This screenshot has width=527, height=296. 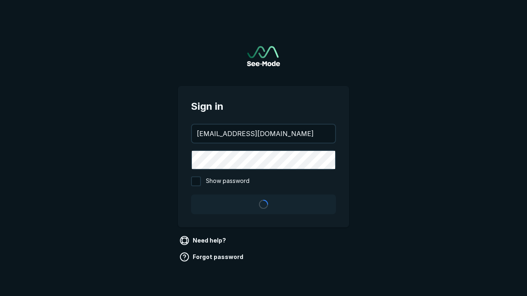 I want to click on a: Forgot password, so click(x=212, y=257).